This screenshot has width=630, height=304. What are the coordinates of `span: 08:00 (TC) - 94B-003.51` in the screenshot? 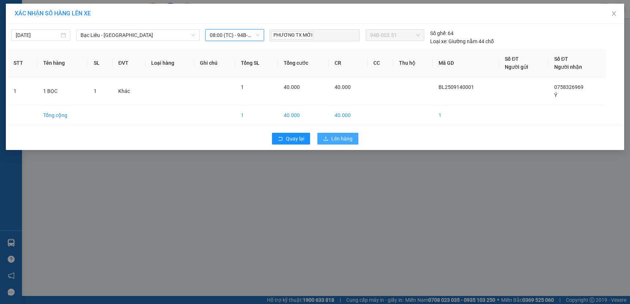 It's located at (235, 35).